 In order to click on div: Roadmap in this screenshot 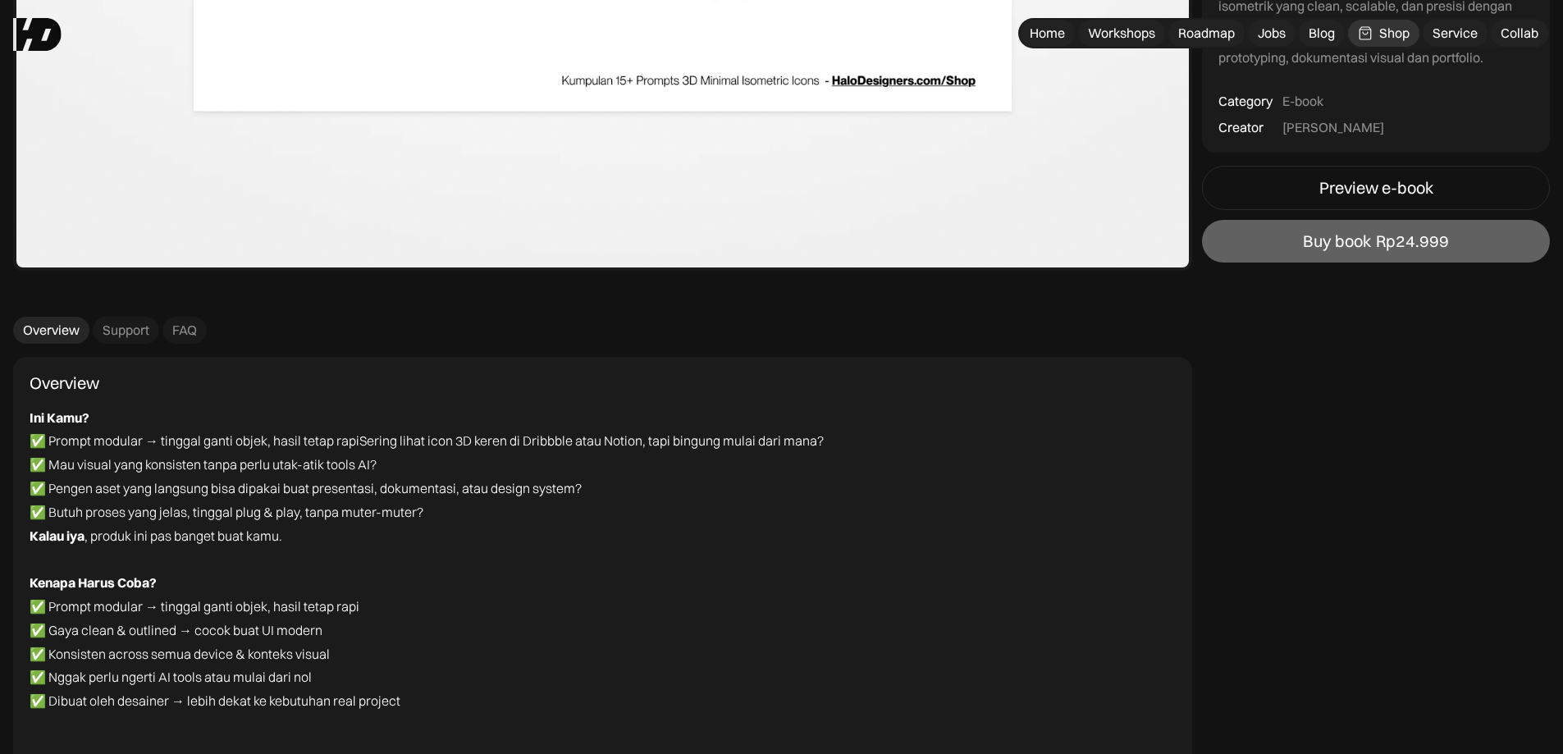, I will do `click(1206, 33)`.